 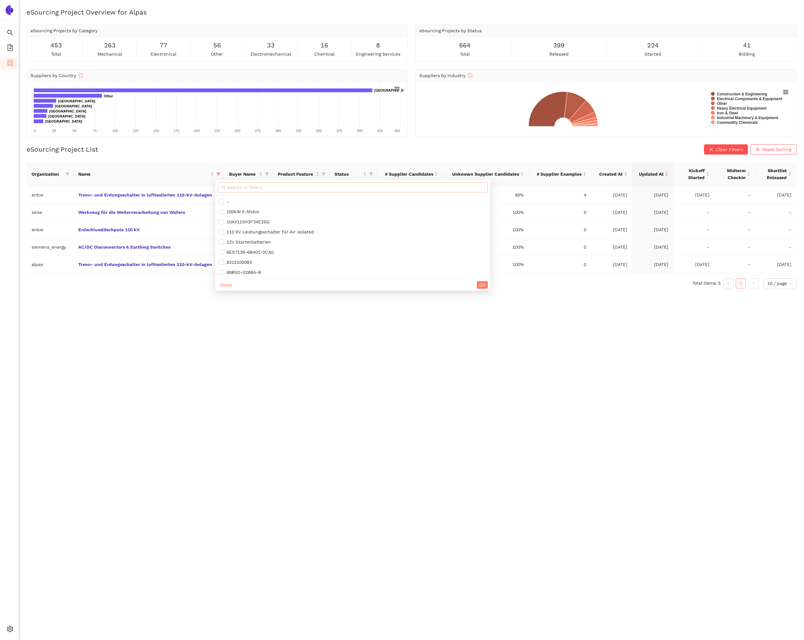 I want to click on th: this column's title is Name,this column is sortable, so click(x=149, y=174).